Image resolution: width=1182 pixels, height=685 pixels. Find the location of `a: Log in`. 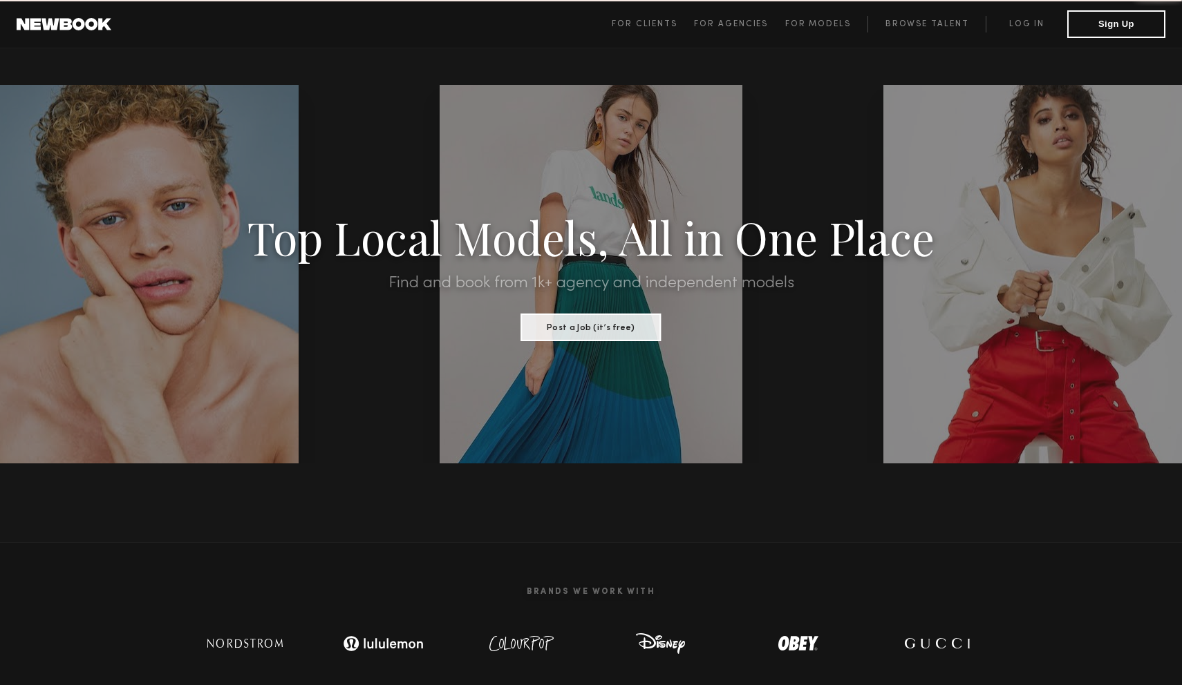

a: Log in is located at coordinates (1026, 24).